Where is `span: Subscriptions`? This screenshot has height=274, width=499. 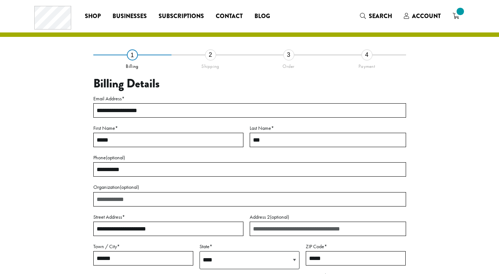
span: Subscriptions is located at coordinates (181, 16).